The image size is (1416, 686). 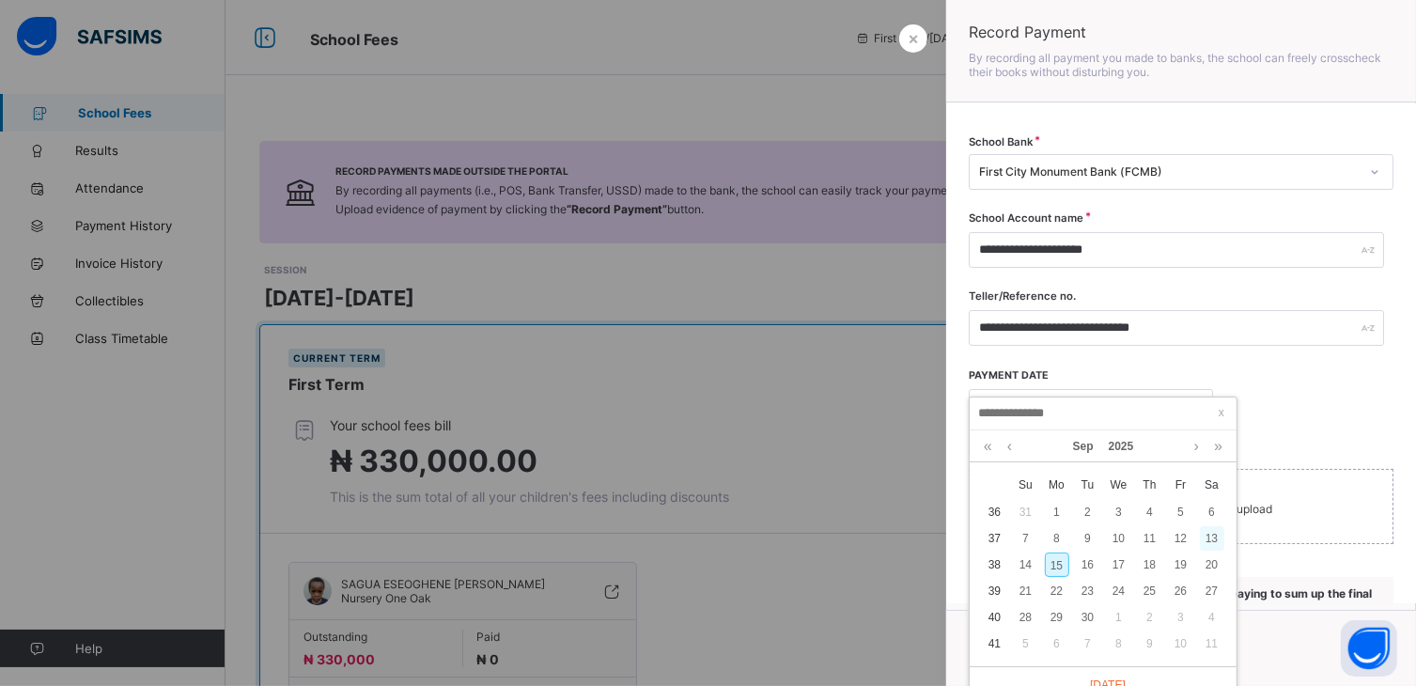 I want to click on td: 39, so click(x=994, y=591).